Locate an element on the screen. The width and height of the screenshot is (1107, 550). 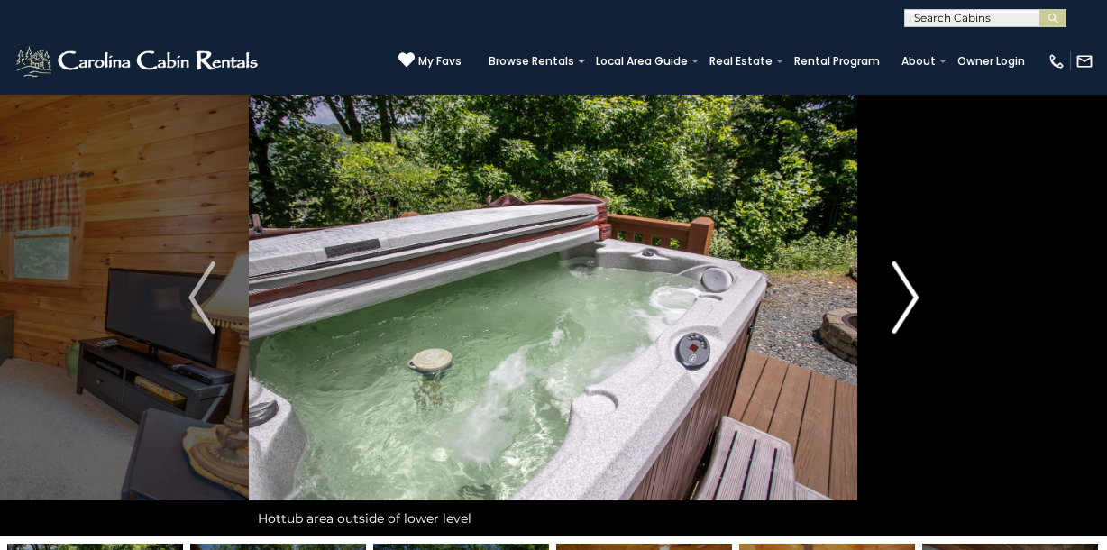
button: Next is located at coordinates (905, 297).